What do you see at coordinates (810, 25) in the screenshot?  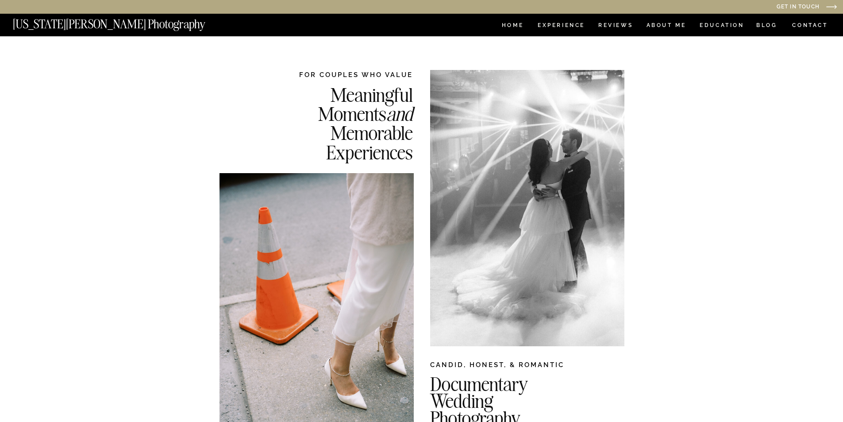 I see `nav: CONTACT` at bounding box center [810, 25].